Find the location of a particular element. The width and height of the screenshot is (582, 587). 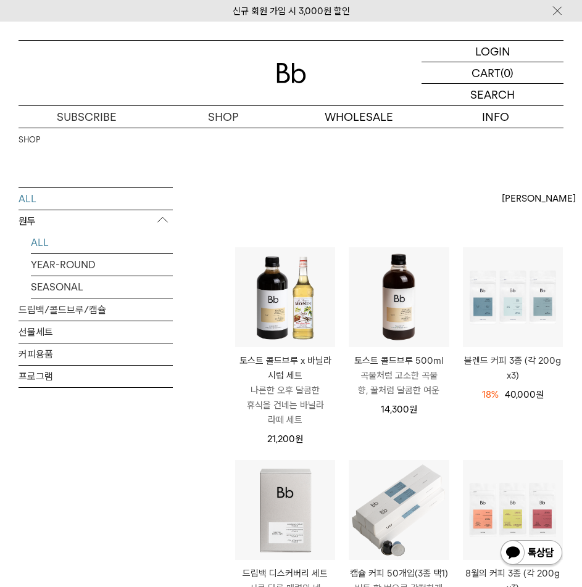

span: 40,000 is located at coordinates (524, 395).